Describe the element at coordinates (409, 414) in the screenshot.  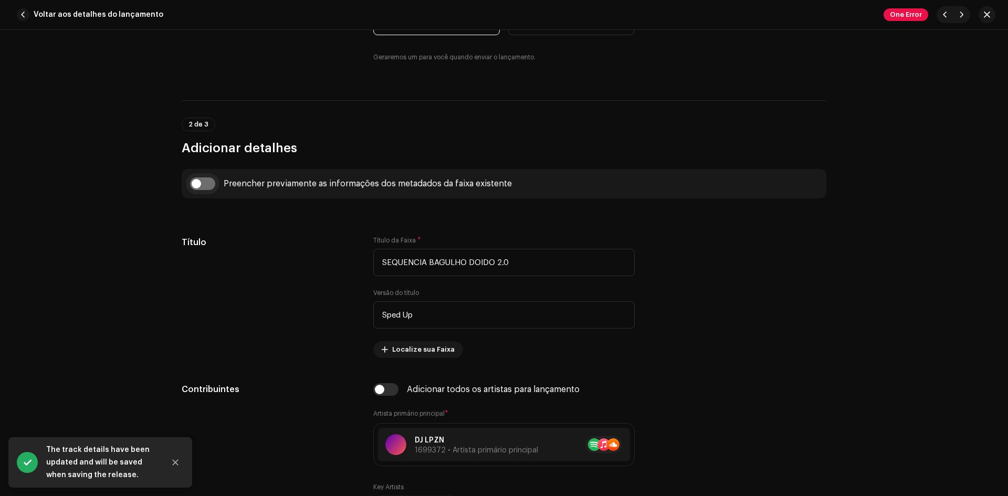
I see `small: Artista primário principal` at that location.